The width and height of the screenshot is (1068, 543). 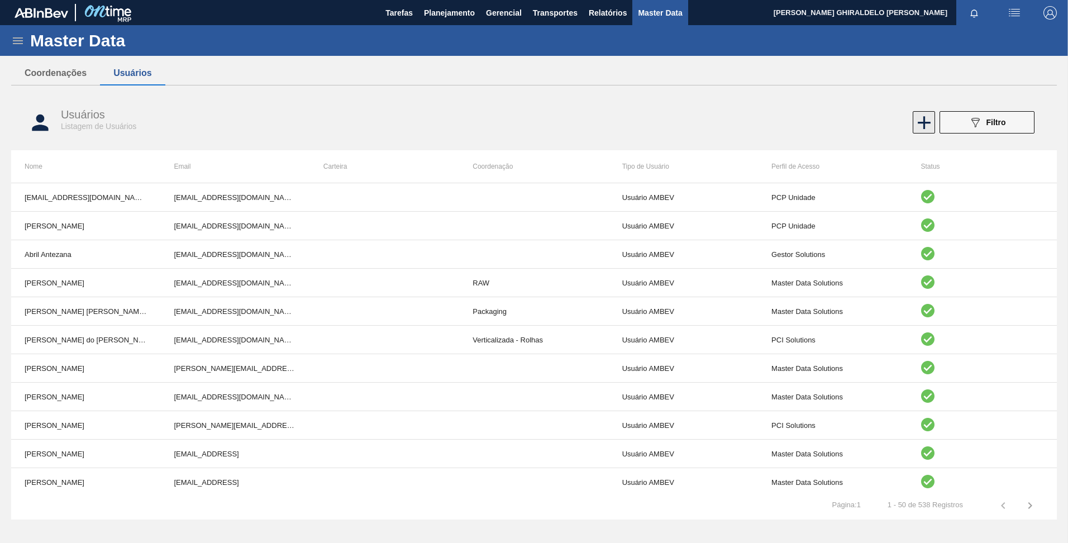 What do you see at coordinates (833, 167) in the screenshot?
I see `th: Perfil de Acesso` at bounding box center [833, 167].